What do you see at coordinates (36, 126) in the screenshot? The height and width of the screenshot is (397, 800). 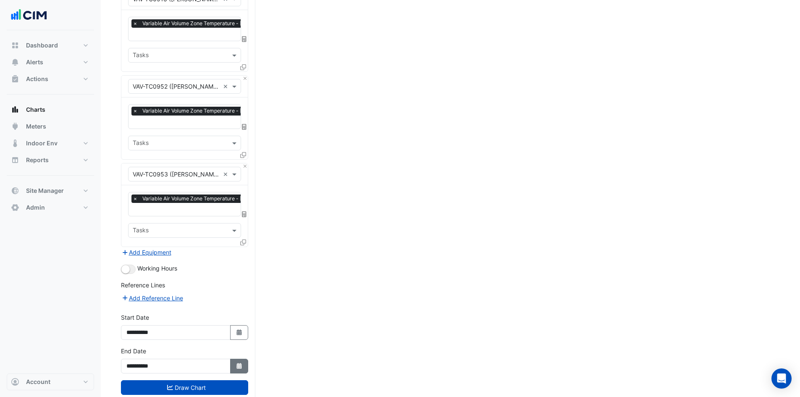 I see `span: Meters` at bounding box center [36, 126].